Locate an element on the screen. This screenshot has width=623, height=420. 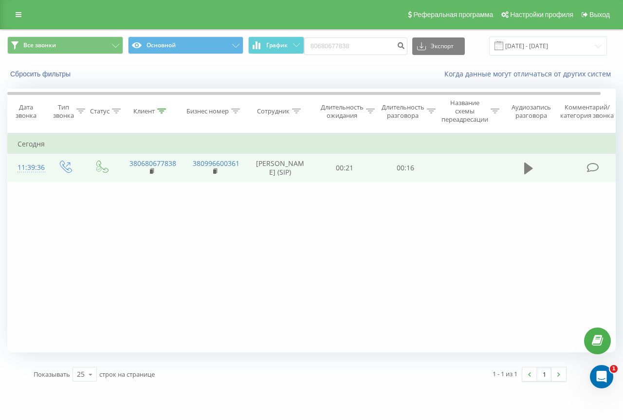
button: Сбросить фильтры is located at coordinates (41, 74).